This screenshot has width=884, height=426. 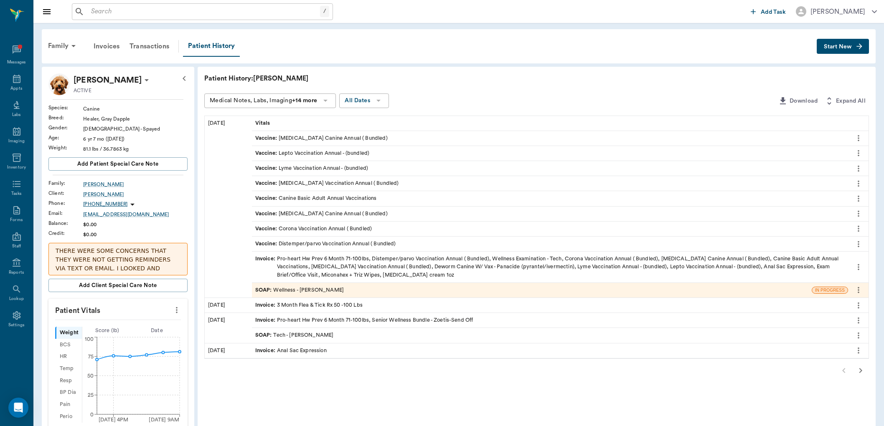 What do you see at coordinates (68, 393) in the screenshot?
I see `div: BP Dia` at bounding box center [68, 393].